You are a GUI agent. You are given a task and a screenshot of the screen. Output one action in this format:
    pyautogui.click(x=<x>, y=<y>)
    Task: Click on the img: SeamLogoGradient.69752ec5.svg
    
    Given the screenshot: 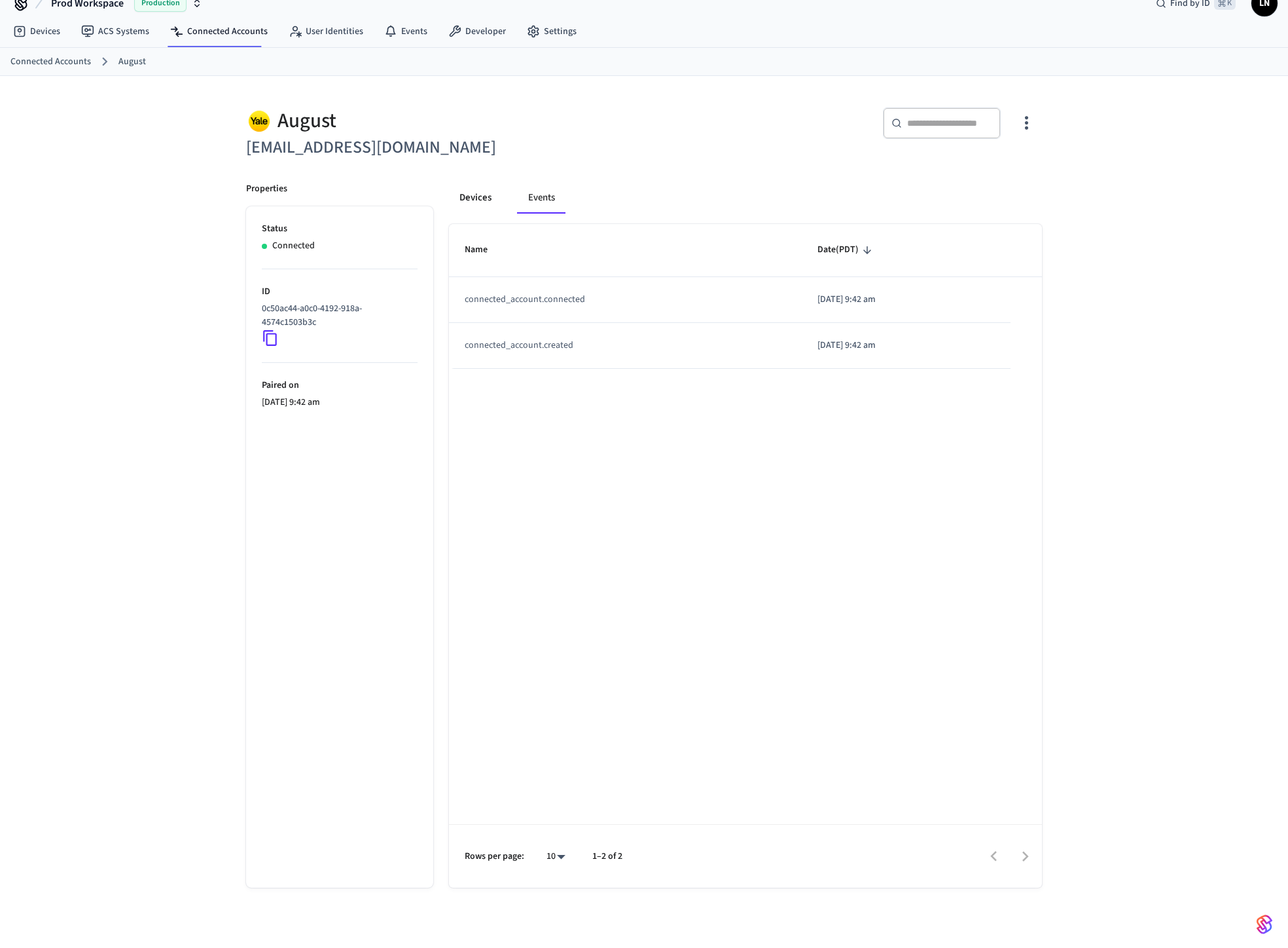 What is the action you would take?
    pyautogui.click(x=1265, y=924)
    